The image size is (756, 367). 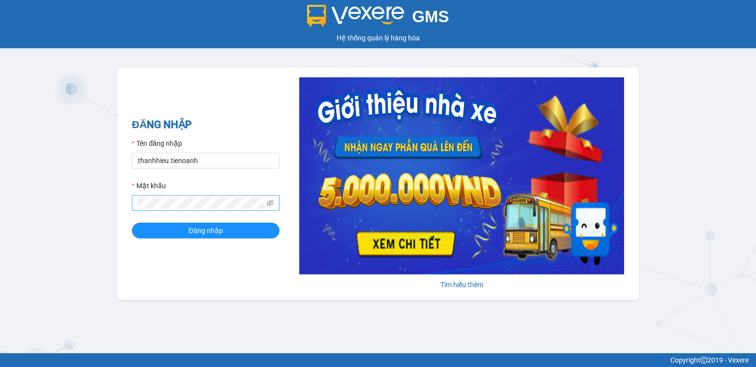 I want to click on span: copyright, so click(x=704, y=360).